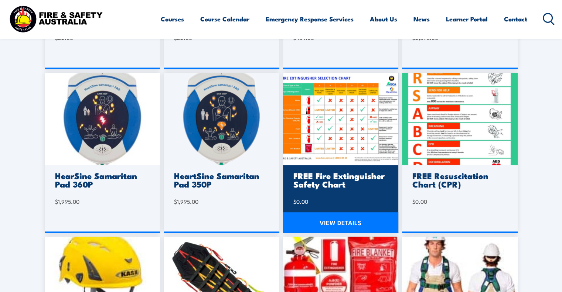 This screenshot has height=292, width=562. I want to click on a: 360.jpg, so click(102, 119).